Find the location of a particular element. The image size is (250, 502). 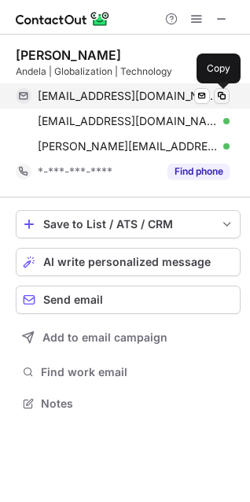

button: AI write personalized message is located at coordinates (128, 262).